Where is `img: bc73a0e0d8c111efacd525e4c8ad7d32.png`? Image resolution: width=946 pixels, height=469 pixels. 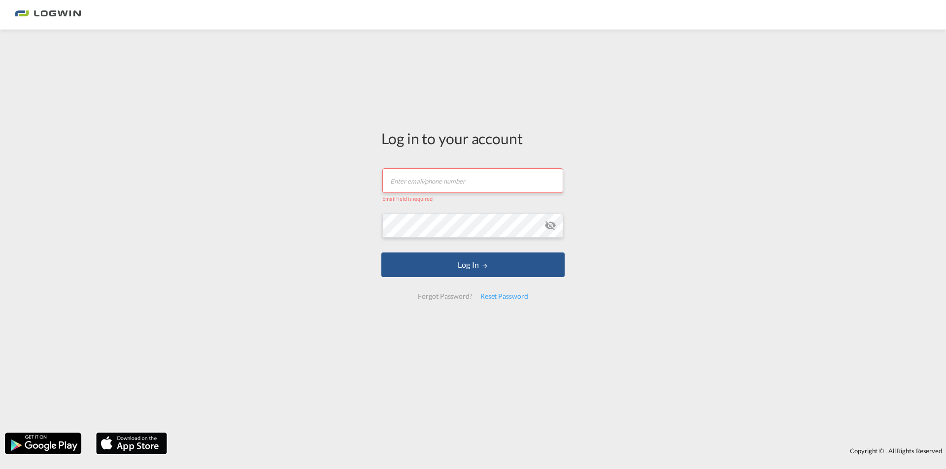 img: bc73a0e0d8c111efacd525e4c8ad7d32.png is located at coordinates (48, 15).